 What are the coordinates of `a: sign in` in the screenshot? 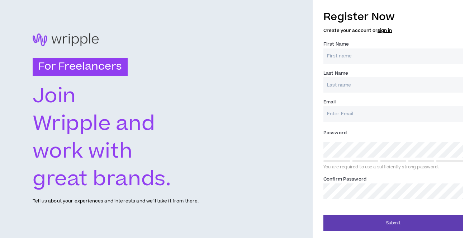 It's located at (385, 30).